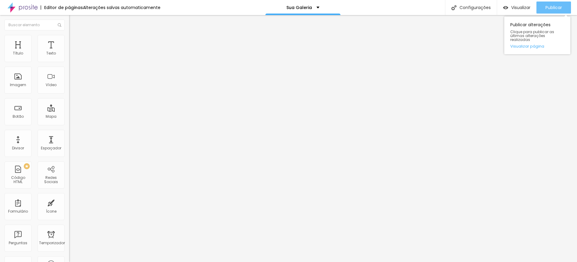 The image size is (577, 262). I want to click on img: view-1.svg, so click(506, 8).